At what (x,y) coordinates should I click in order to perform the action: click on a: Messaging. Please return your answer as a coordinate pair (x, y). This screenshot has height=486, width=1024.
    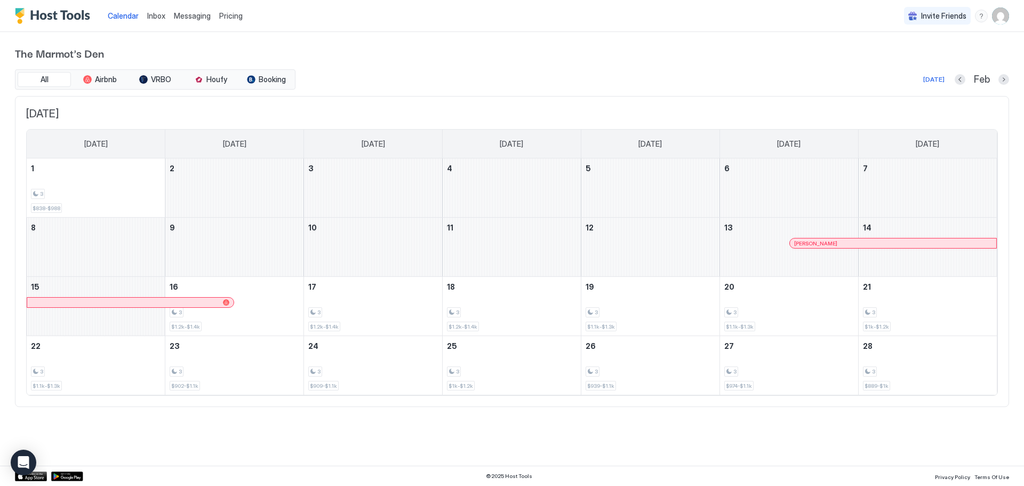
    Looking at the image, I should click on (192, 15).